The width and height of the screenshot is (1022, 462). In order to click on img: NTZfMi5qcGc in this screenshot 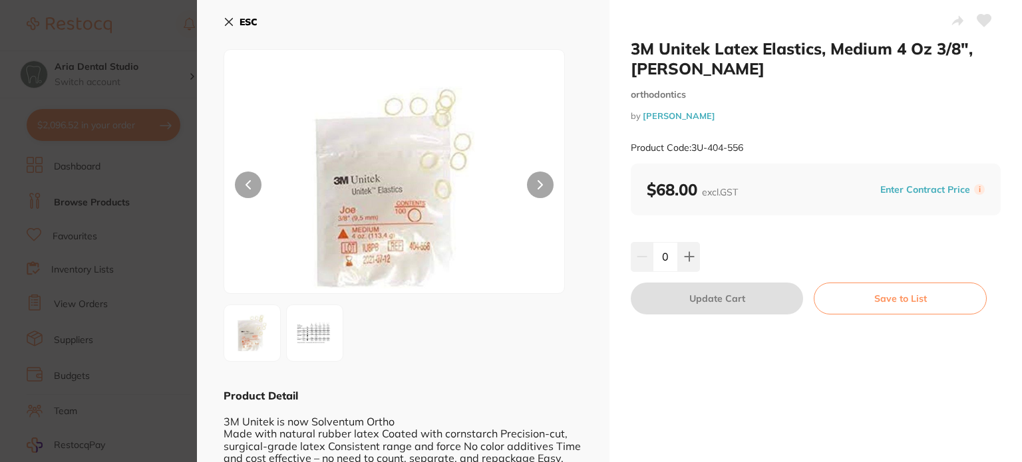, I will do `click(315, 333)`.